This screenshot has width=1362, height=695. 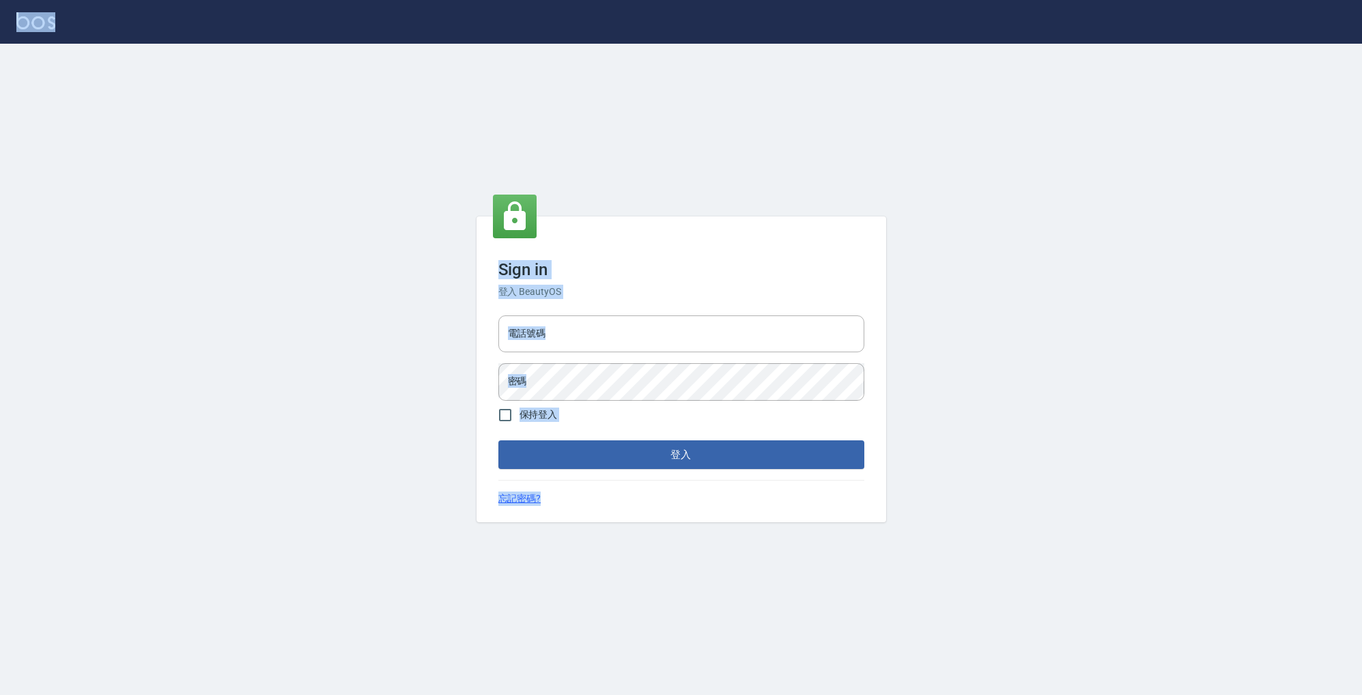 What do you see at coordinates (538, 414) in the screenshot?
I see `span: 保持登入` at bounding box center [538, 414].